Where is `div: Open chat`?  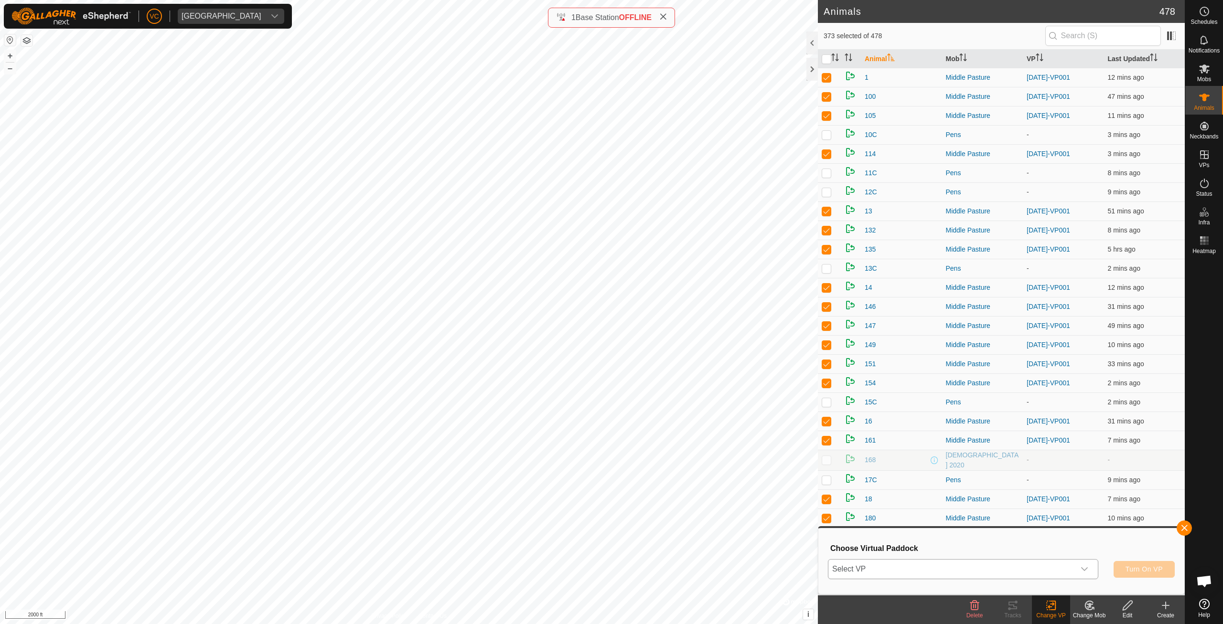
div: Open chat is located at coordinates (1204, 581).